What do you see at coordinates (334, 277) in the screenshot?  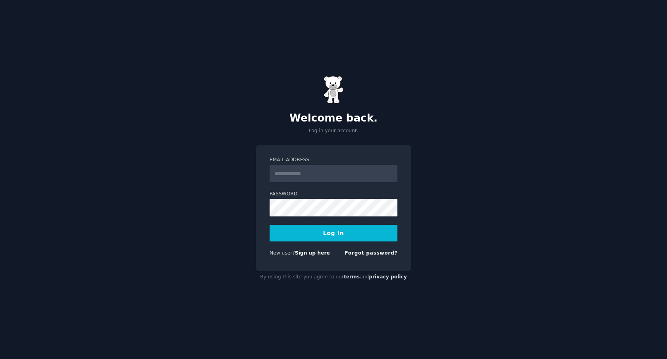 I see `div: By using this site you agree to our and` at bounding box center [334, 277].